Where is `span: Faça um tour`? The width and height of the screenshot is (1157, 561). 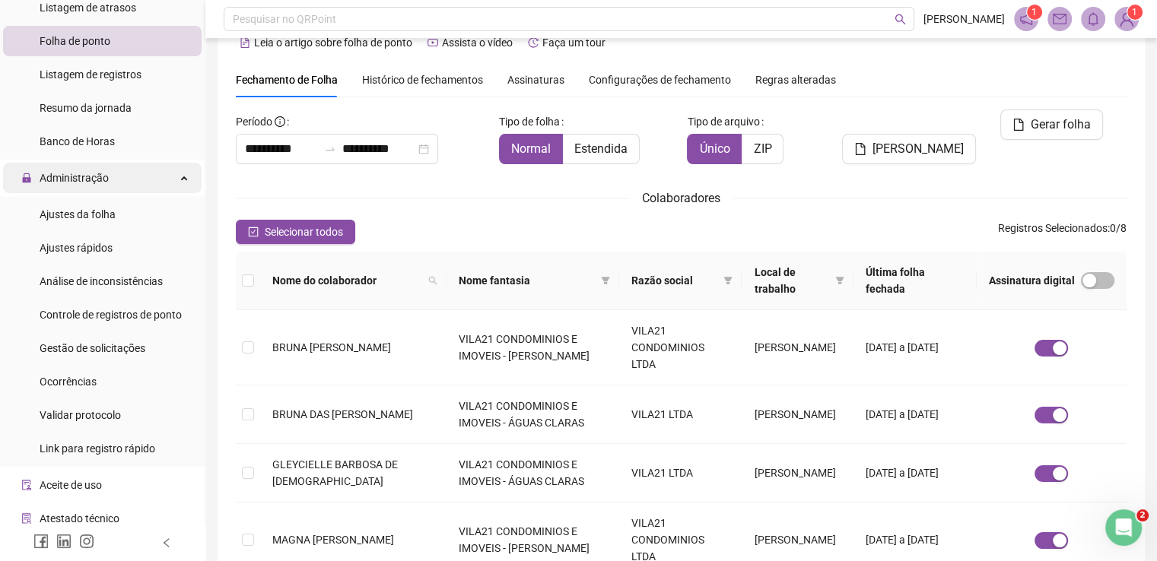 span: Faça um tour is located at coordinates (573, 43).